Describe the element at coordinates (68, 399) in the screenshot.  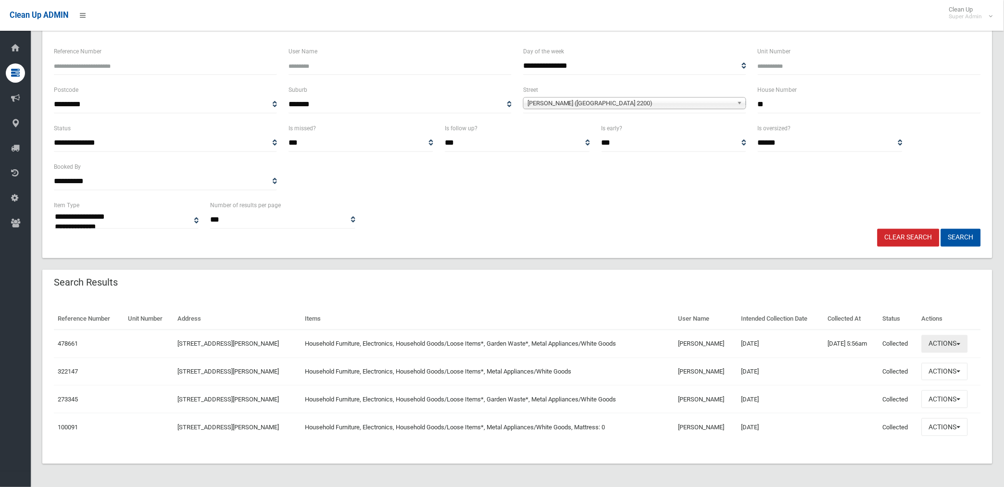
I see `a: 273345` at that location.